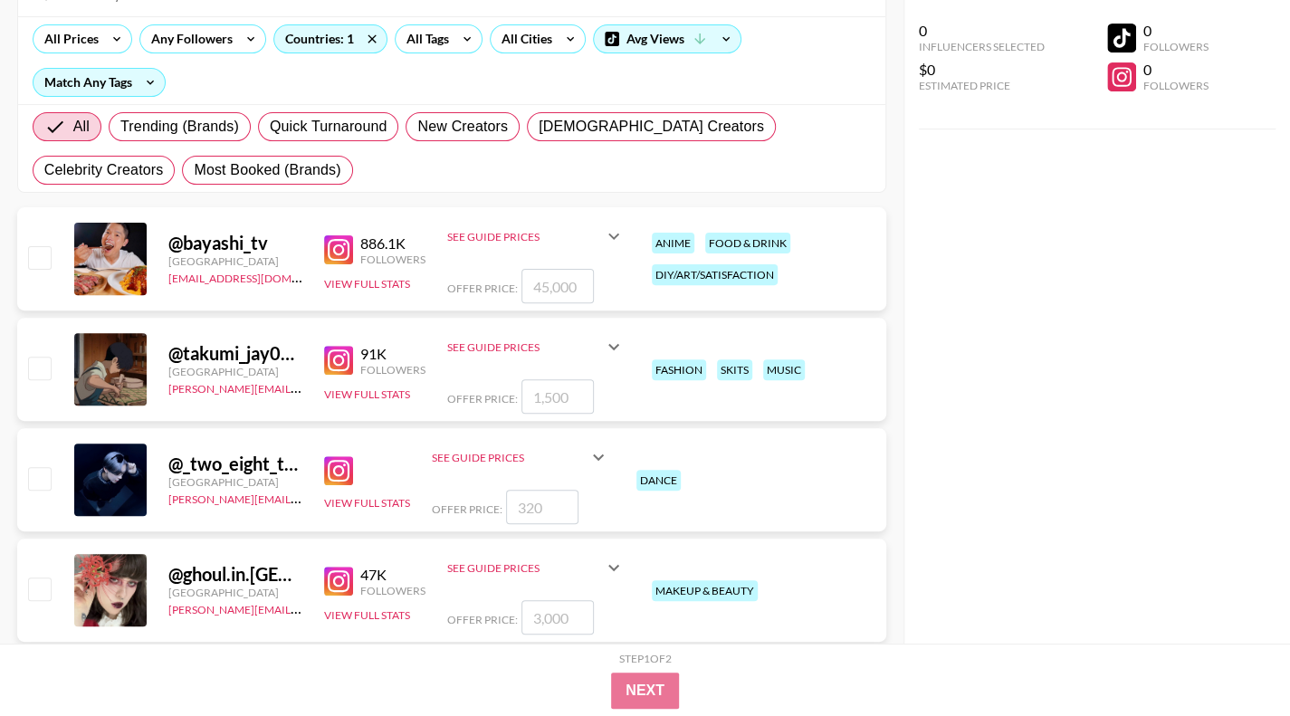  What do you see at coordinates (104, 170) in the screenshot?
I see `span: Celebrity Creators` at bounding box center [104, 170].